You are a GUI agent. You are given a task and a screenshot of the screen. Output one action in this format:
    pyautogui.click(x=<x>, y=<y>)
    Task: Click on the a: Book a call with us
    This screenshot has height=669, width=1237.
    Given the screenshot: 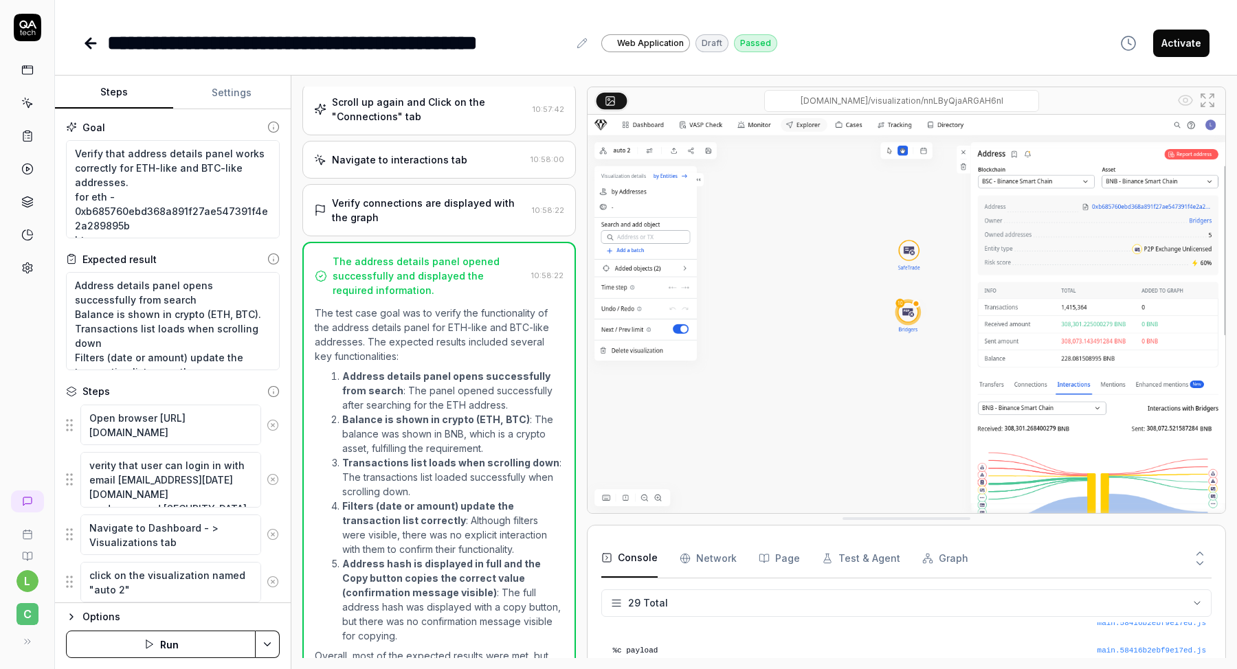 What is the action you would take?
    pyautogui.click(x=27, y=529)
    